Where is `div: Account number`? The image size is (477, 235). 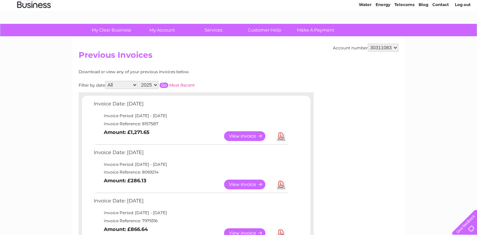 div: Account number is located at coordinates (365, 48).